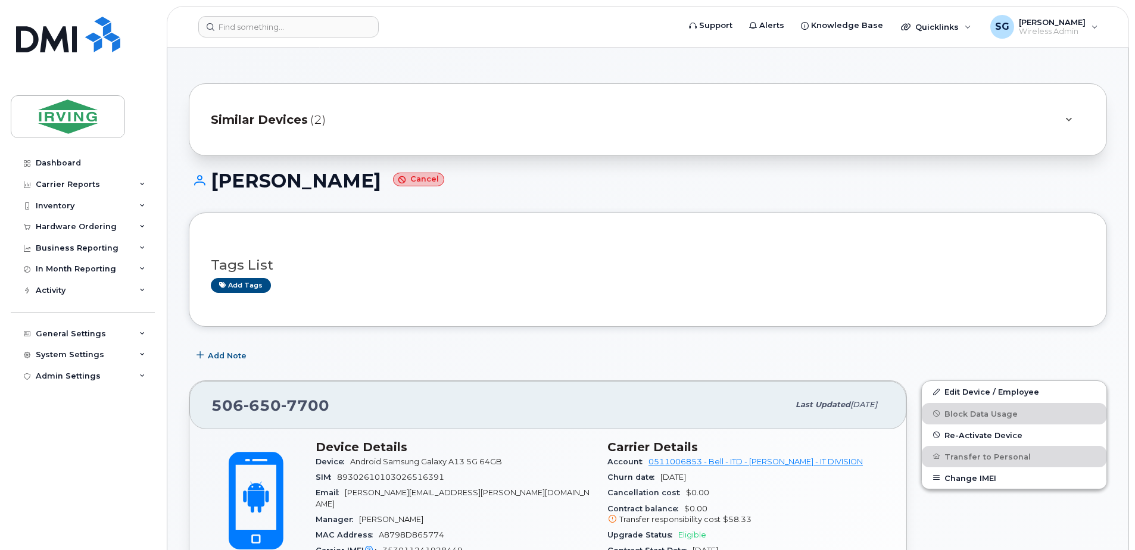 The width and height of the screenshot is (1135, 550). What do you see at coordinates (262, 406) in the screenshot?
I see `span: 650` at bounding box center [262, 406].